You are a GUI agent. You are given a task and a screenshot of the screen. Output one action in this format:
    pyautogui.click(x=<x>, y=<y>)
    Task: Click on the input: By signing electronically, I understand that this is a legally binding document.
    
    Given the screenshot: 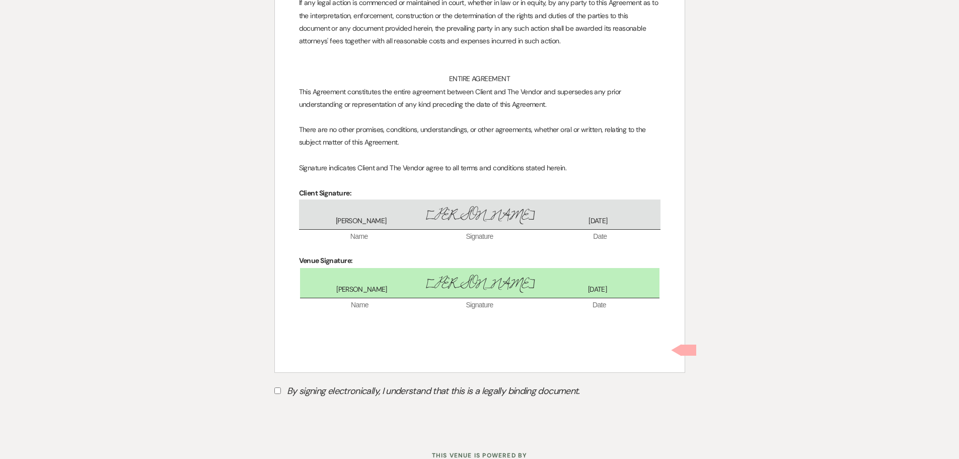 What is the action you would take?
    pyautogui.click(x=278, y=390)
    